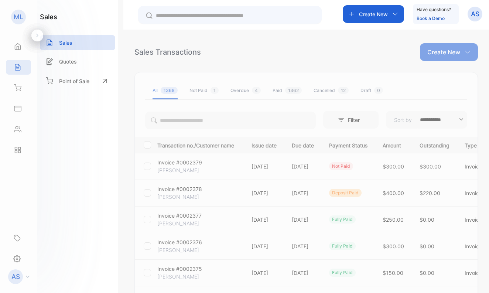 The height and width of the screenshot is (293, 489). What do you see at coordinates (403, 120) in the screenshot?
I see `p: Sort by` at bounding box center [403, 120].